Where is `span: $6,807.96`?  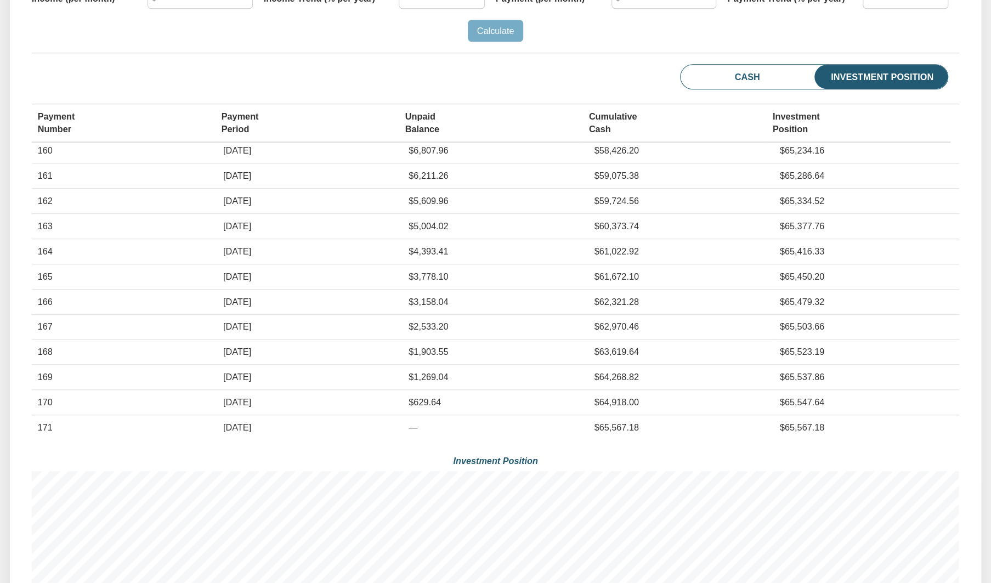 span: $6,807.96 is located at coordinates (428, 150).